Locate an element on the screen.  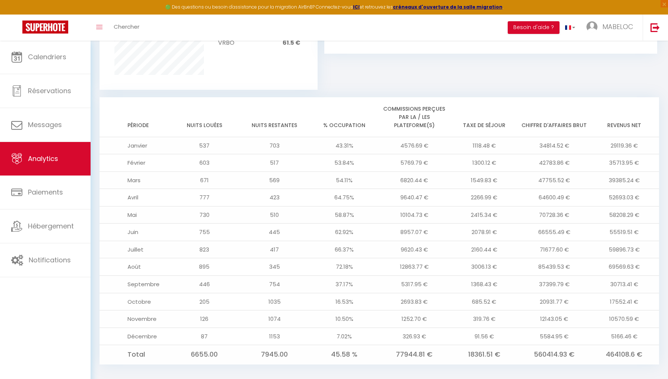
span: Hébergement is located at coordinates (51, 226).